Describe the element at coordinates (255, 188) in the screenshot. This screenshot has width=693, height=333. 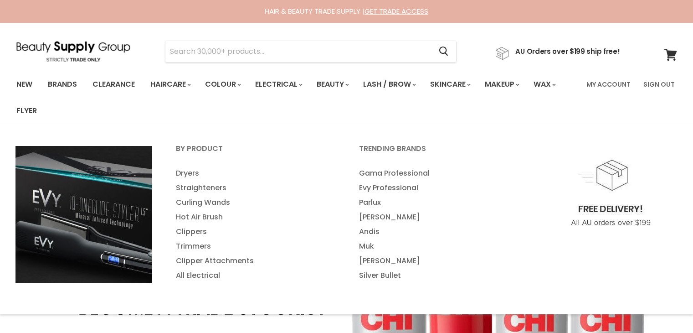
I see `a: Straighteners` at that location.